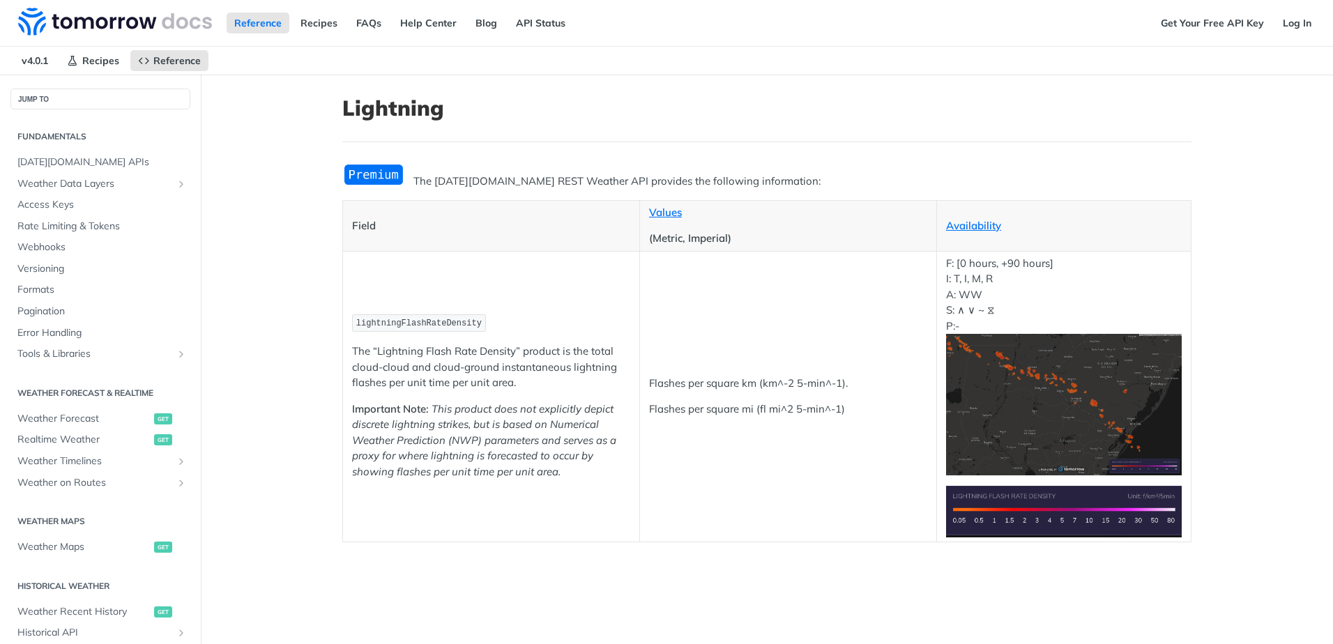  What do you see at coordinates (102, 248) in the screenshot?
I see `span: Webhooks` at bounding box center [102, 248].